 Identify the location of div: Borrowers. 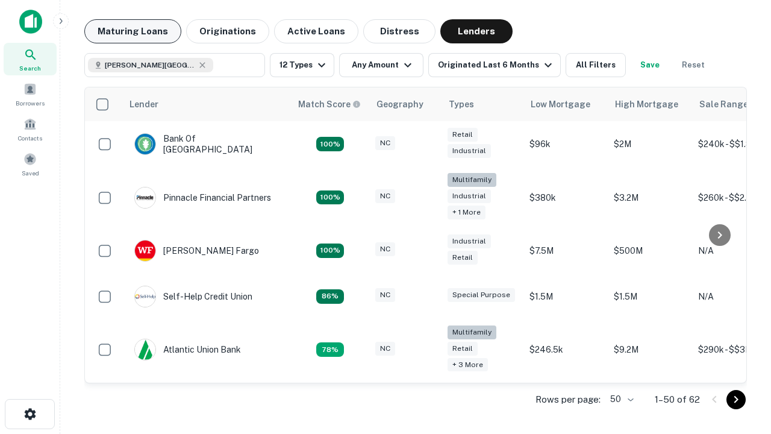
(30, 94).